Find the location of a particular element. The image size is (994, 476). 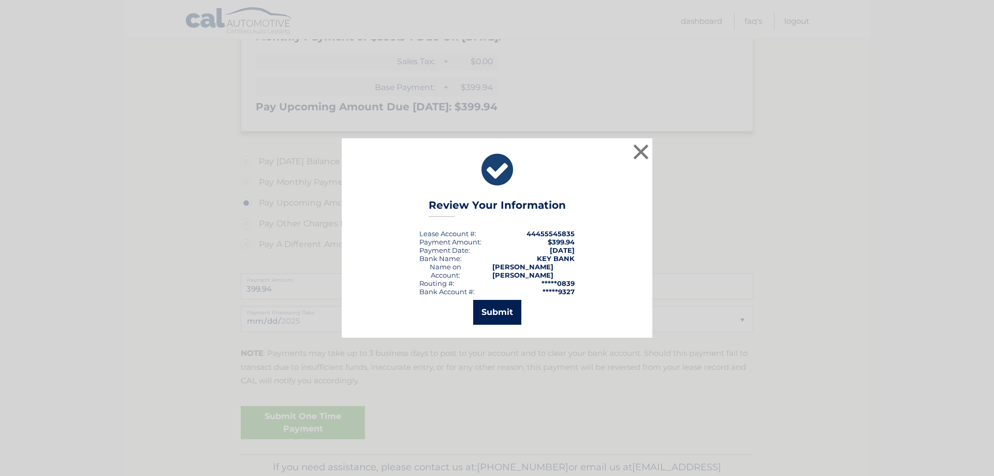

button: Submit is located at coordinates (497, 312).